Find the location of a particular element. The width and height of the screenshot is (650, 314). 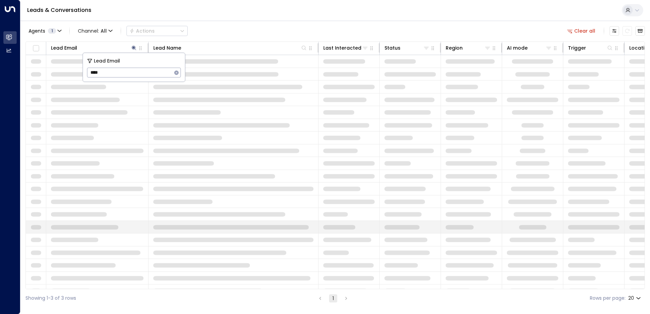

span: 1 is located at coordinates (52, 31).